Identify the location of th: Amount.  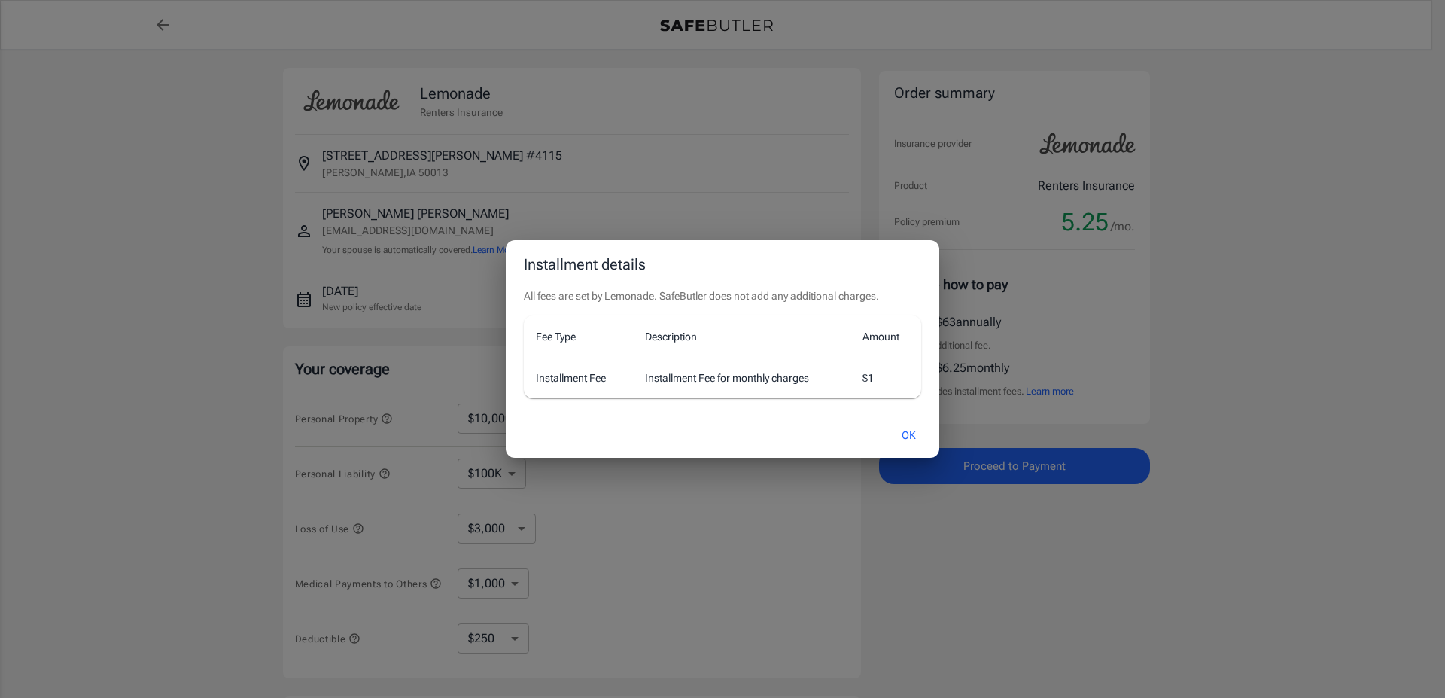
(886, 336).